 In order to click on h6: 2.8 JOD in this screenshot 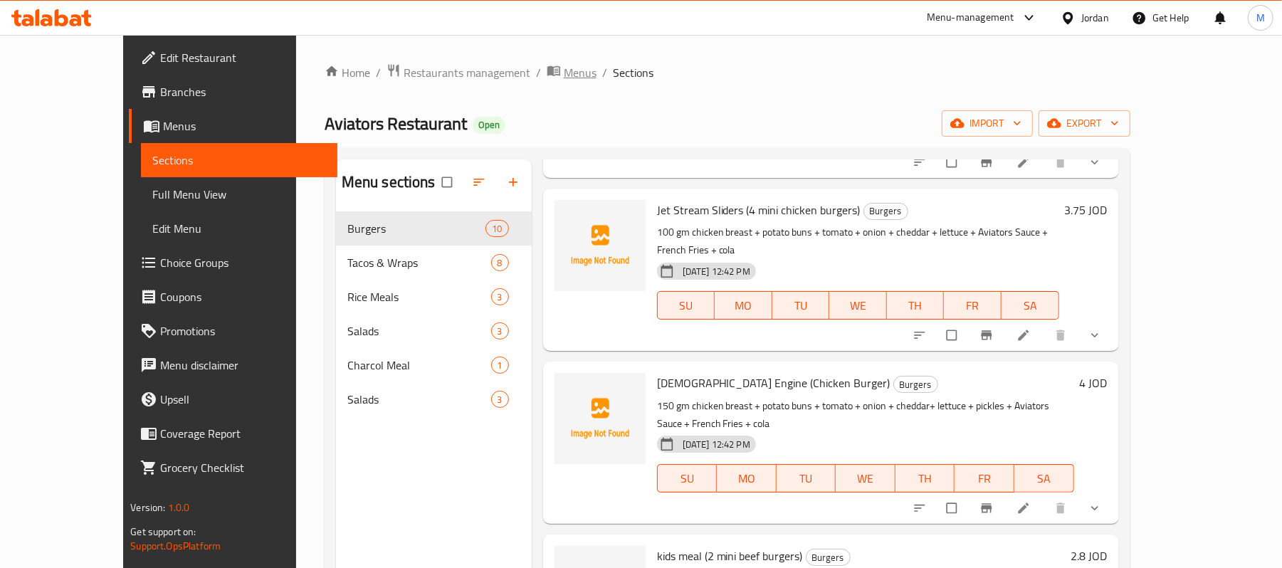, I will do `click(1089, 556)`.